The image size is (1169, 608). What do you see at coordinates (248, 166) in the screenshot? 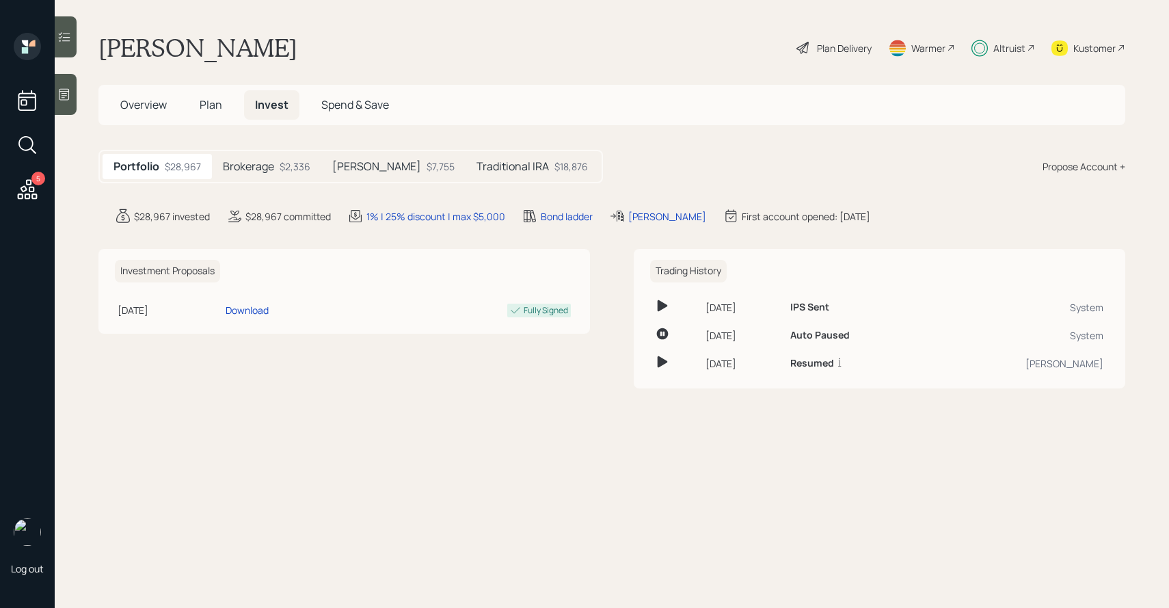
I see `h5: Brokerage` at bounding box center [248, 166].